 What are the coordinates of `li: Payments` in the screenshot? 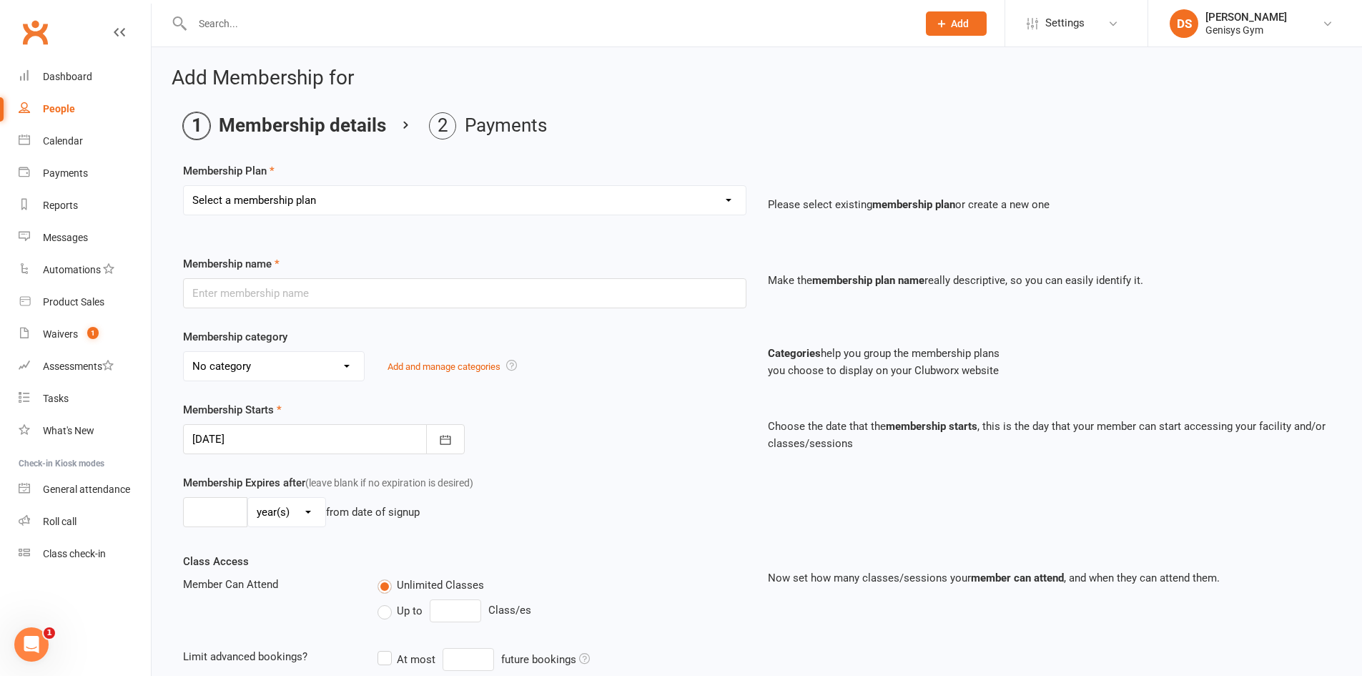 It's located at (488, 126).